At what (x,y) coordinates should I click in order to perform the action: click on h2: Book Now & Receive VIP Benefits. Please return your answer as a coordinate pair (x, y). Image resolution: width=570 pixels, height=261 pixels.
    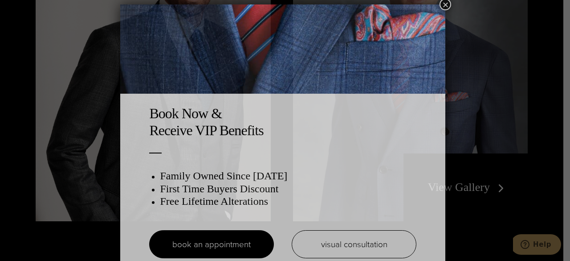
    Looking at the image, I should click on (283, 122).